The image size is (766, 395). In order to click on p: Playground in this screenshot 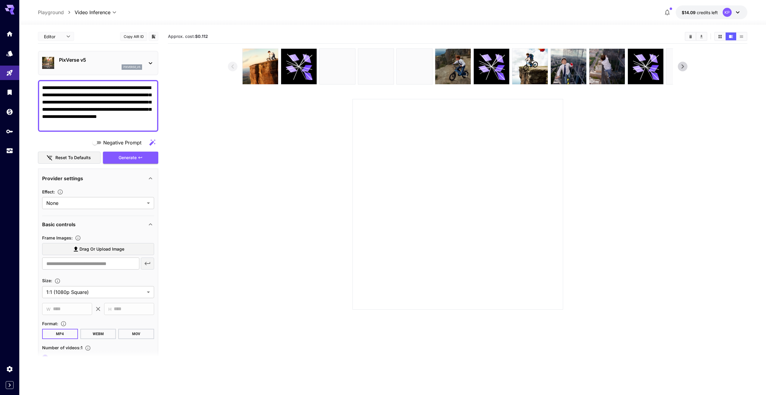, I will do `click(51, 12)`.